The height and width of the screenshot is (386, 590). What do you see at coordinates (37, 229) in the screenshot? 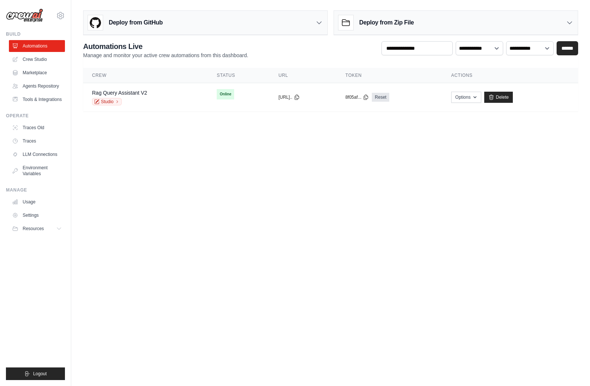
I see `button: Resources` at bounding box center [37, 229].